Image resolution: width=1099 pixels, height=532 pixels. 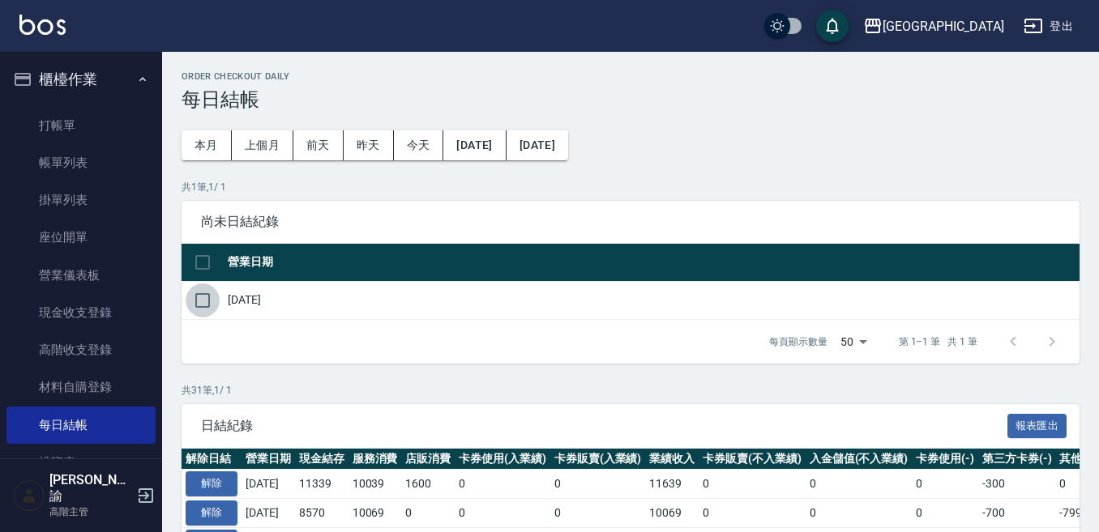 I want to click on span: 尚未日結紀錄, so click(x=630, y=222).